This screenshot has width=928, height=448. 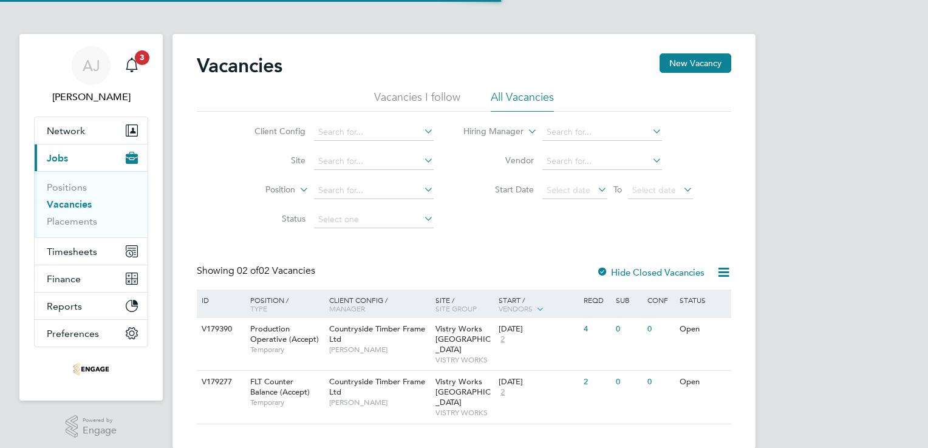 I want to click on button: Reports, so click(x=91, y=306).